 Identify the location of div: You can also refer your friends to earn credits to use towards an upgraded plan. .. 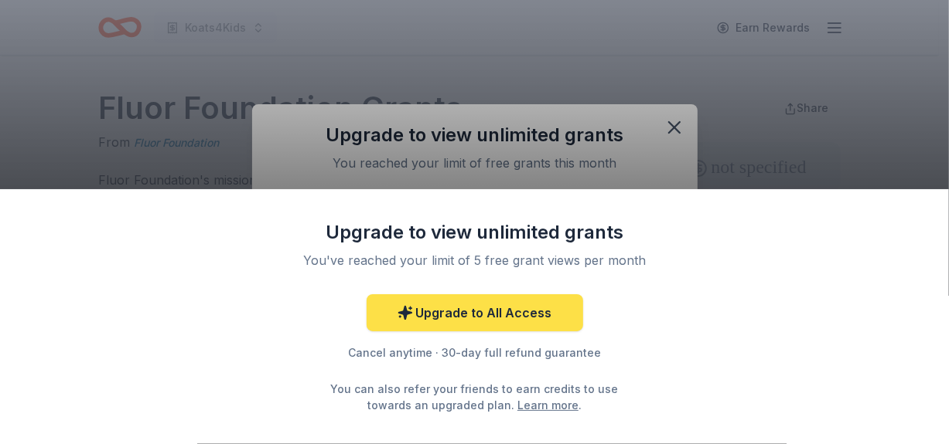
(475, 397).